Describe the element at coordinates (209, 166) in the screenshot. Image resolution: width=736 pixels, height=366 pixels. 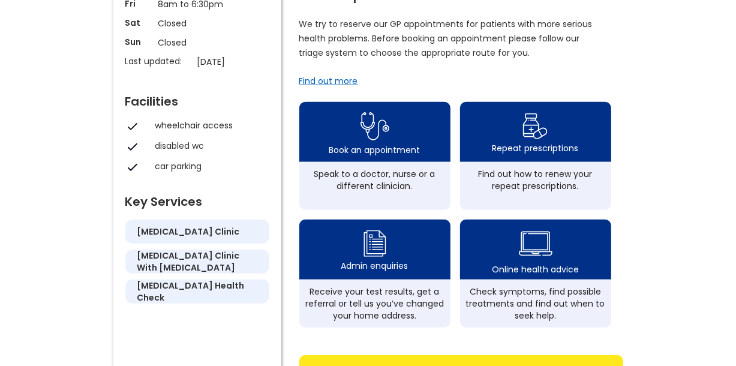
I see `div: car parking` at that location.